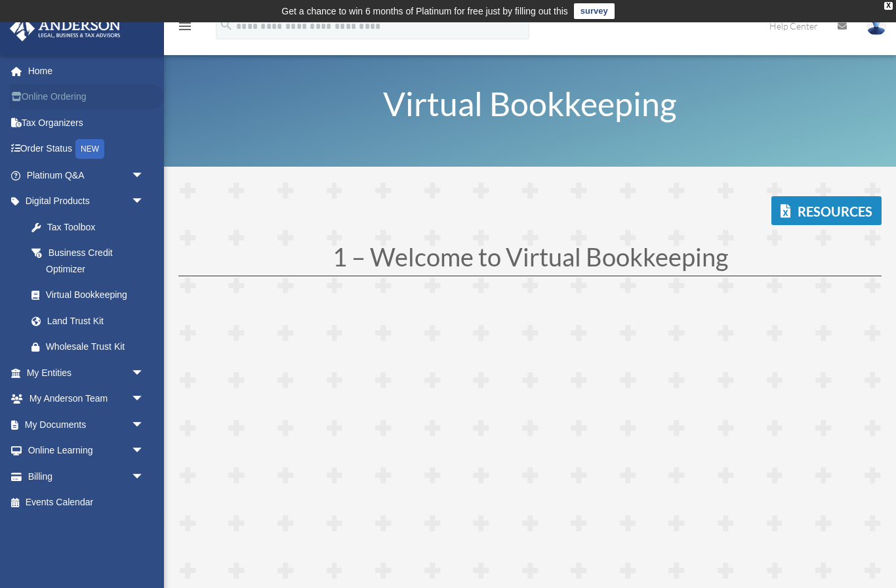  Describe the element at coordinates (185, 26) in the screenshot. I see `i: menu` at that location.